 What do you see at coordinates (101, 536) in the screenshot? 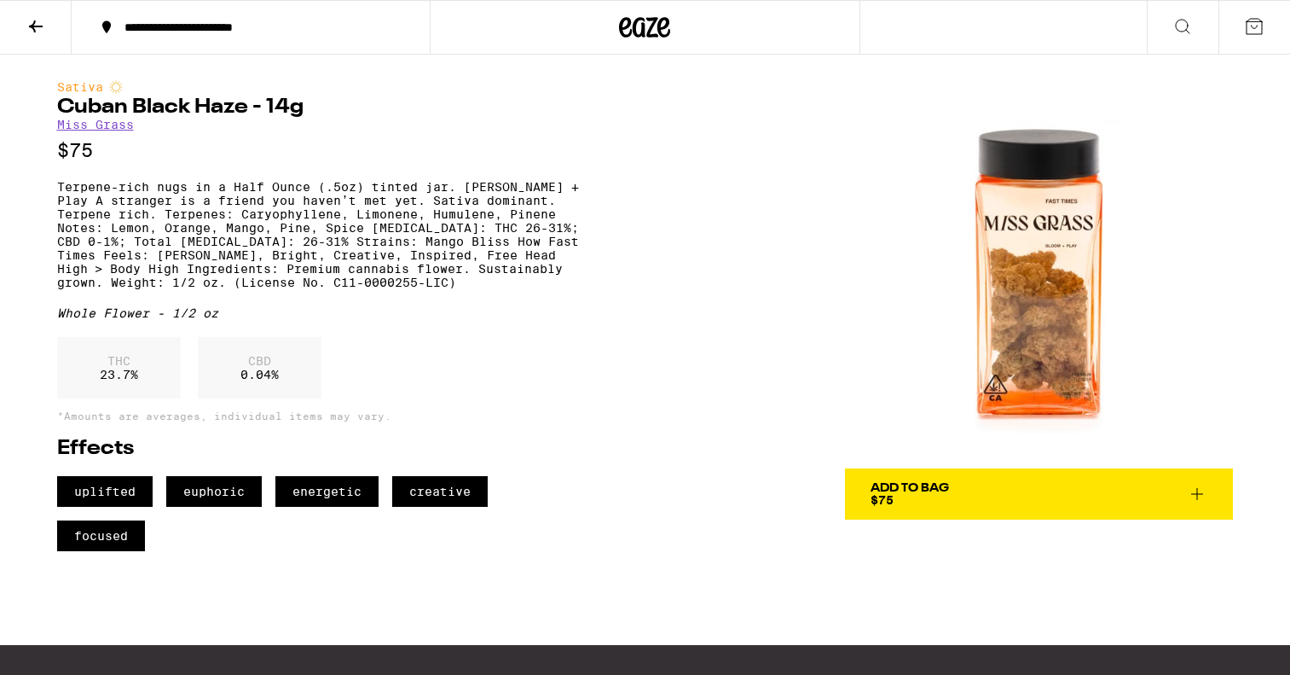
I see `span: focused` at bounding box center [101, 536].